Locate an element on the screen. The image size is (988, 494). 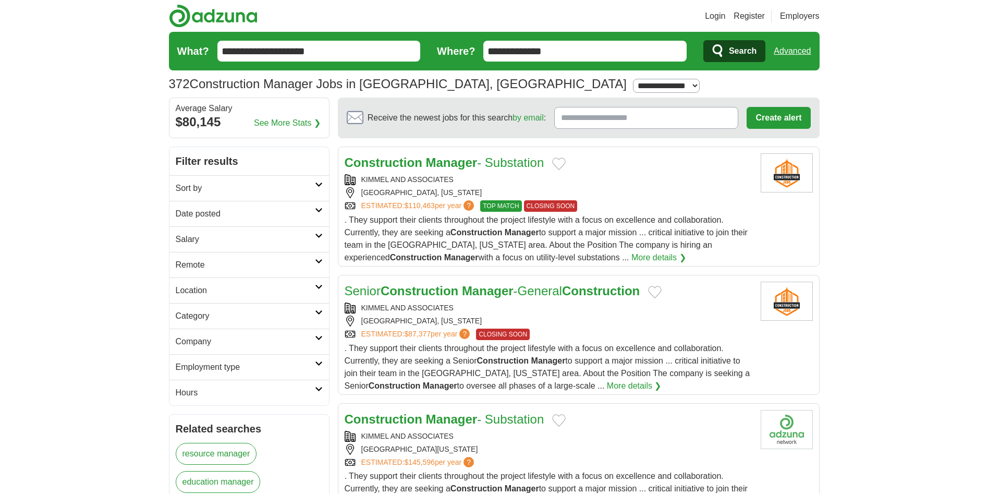
span: Search is located at coordinates (742, 51).